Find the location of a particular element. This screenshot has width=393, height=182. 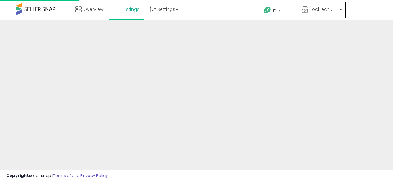

span: Listings is located at coordinates (131, 9).